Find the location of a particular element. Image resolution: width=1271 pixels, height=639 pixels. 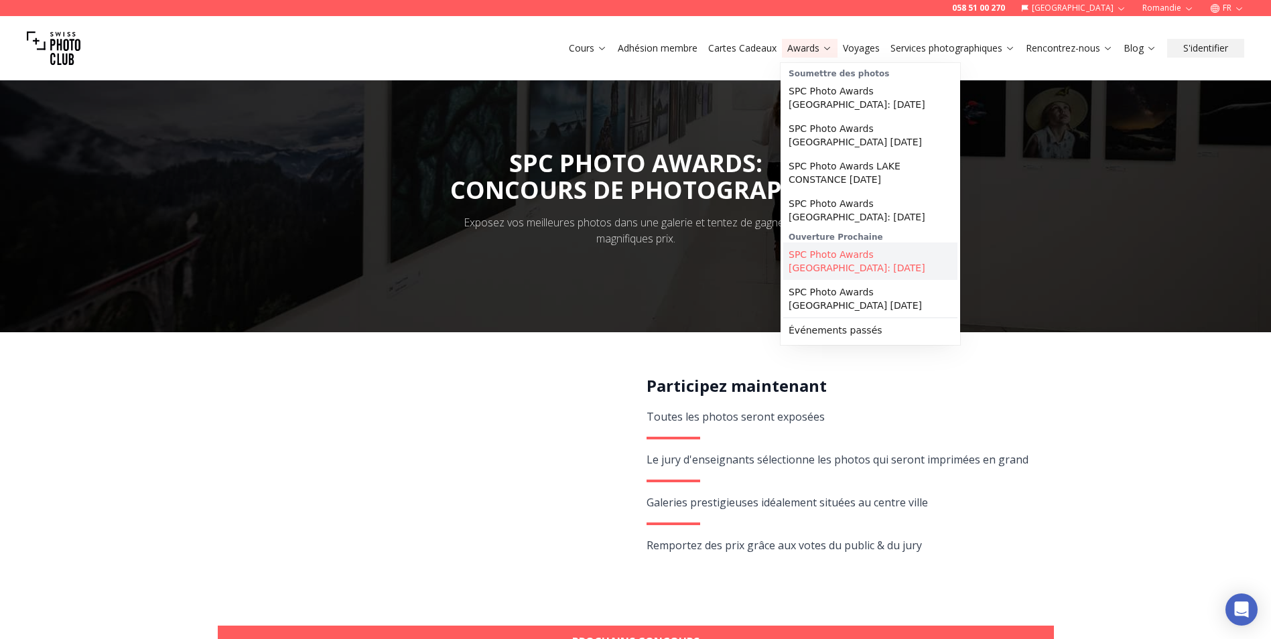

a: Voyages is located at coordinates (861, 48).